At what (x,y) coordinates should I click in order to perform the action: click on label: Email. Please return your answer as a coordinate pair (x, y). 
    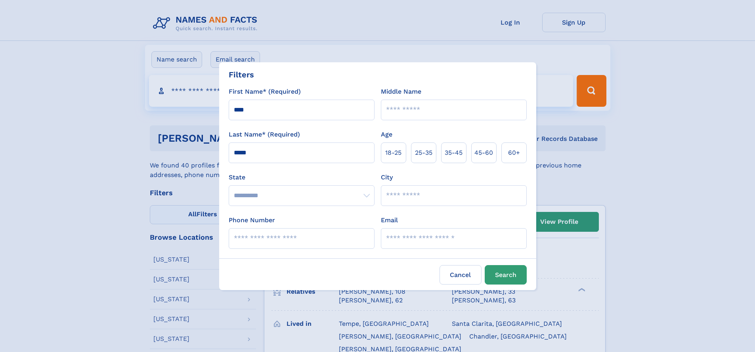
    Looking at the image, I should click on (389, 220).